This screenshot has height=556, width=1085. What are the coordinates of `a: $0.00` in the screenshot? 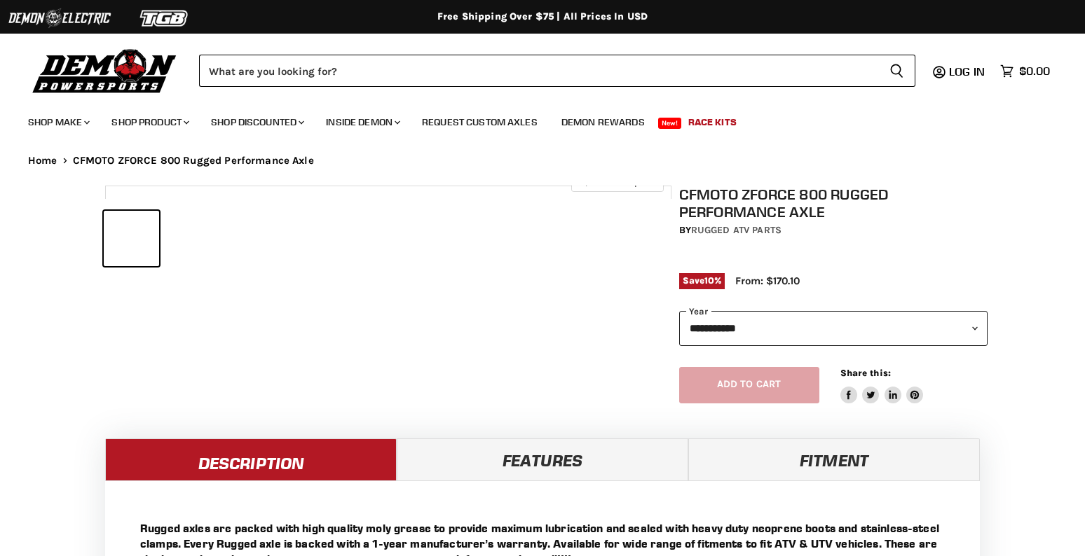 It's located at (1025, 71).